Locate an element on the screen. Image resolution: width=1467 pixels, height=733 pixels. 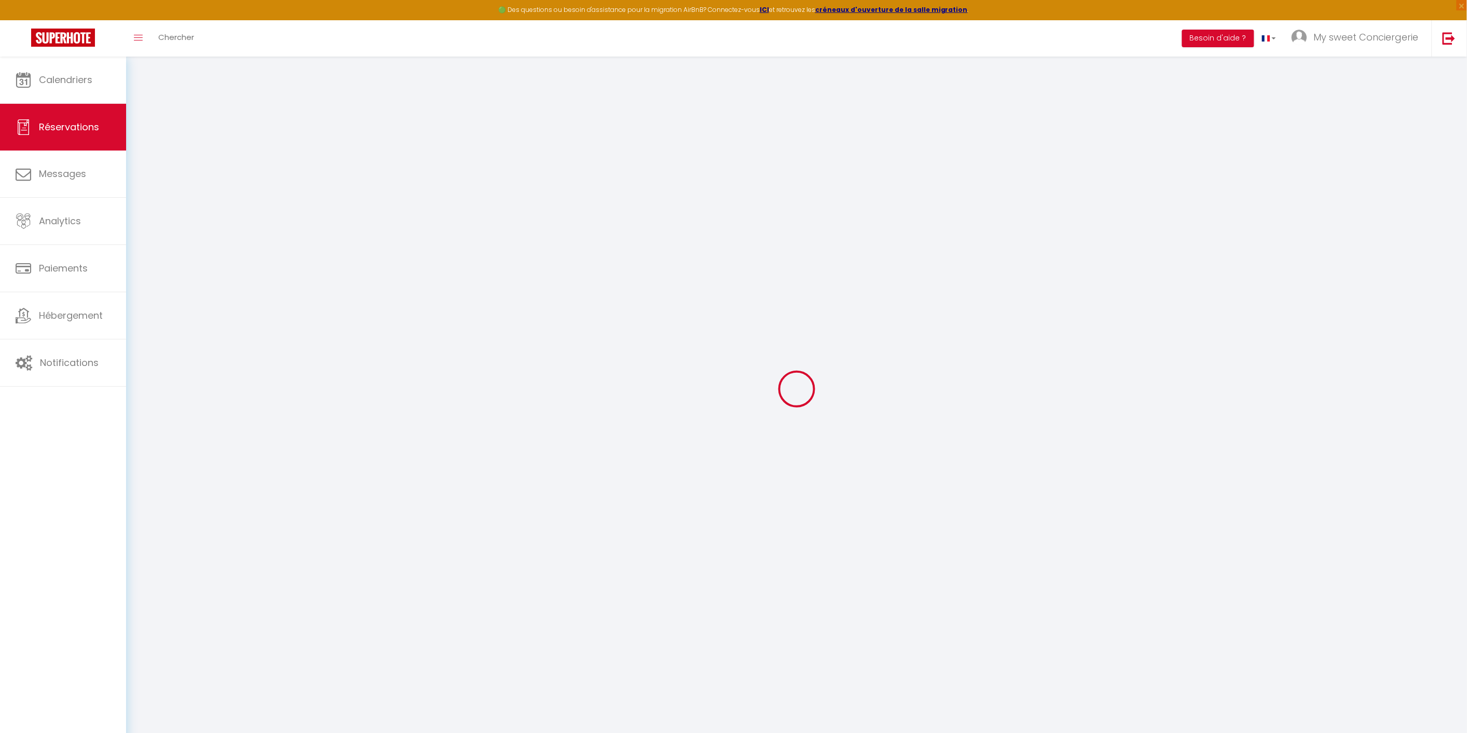
span: Analytics is located at coordinates (60, 221).